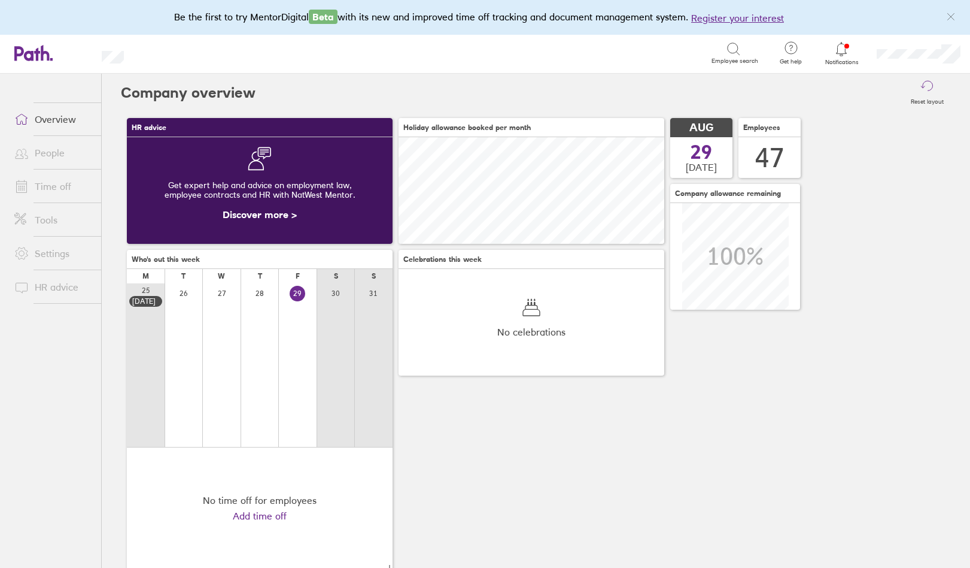 This screenshot has width=970, height=568. Describe the element at coordinates (532, 332) in the screenshot. I see `span: No celebrations` at that location.